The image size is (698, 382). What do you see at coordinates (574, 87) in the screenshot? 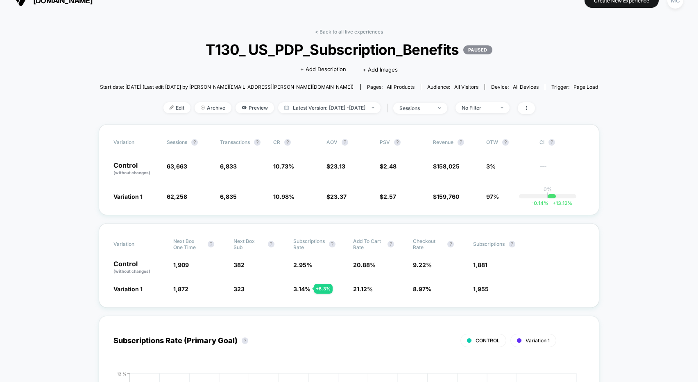
I see `div: Trigger:` at bounding box center [574, 87].